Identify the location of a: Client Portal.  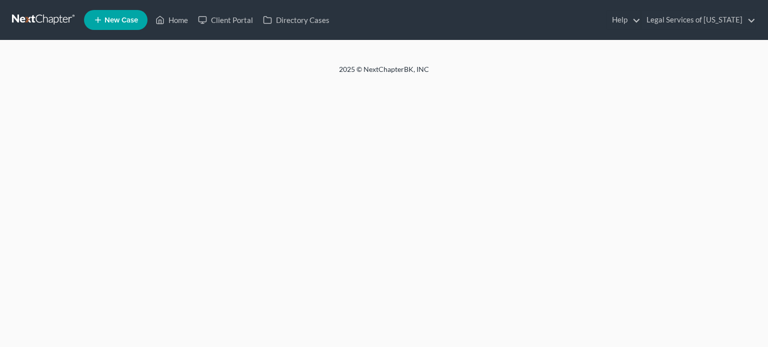
(225, 20).